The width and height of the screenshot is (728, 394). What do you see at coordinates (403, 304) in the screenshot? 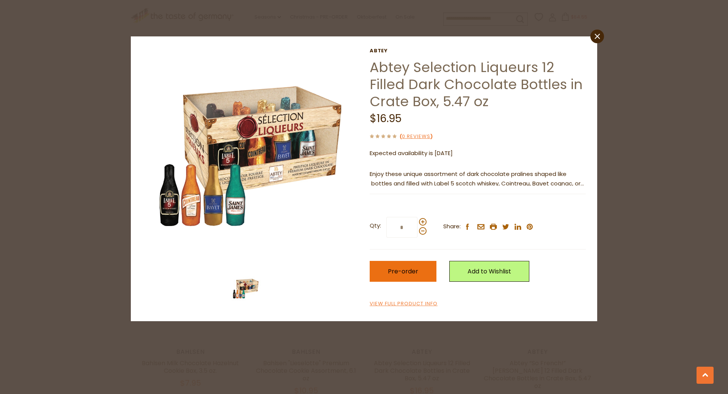
I see `a: View Full Product Info` at bounding box center [403, 304].